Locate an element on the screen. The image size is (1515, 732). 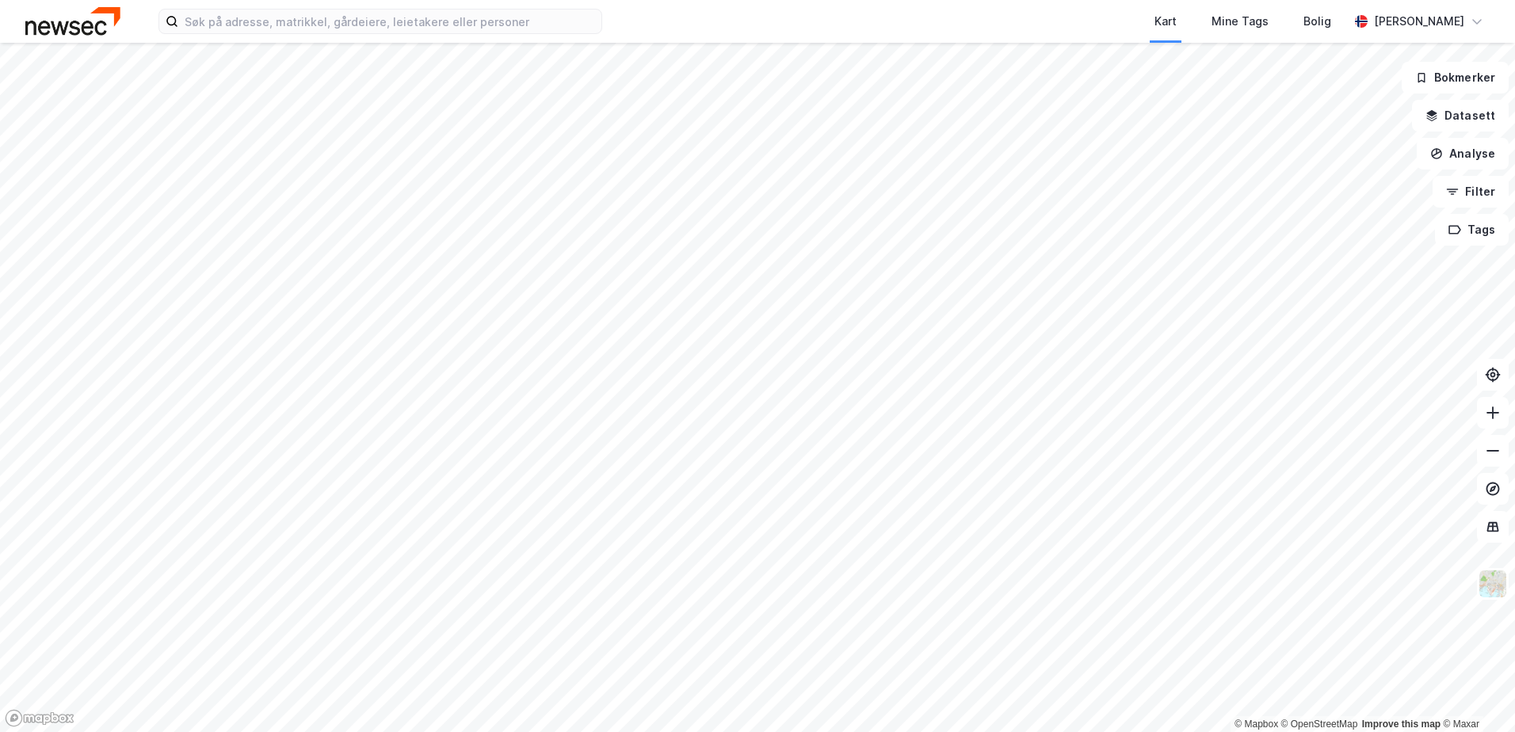
button: Datasett is located at coordinates (1461, 116).